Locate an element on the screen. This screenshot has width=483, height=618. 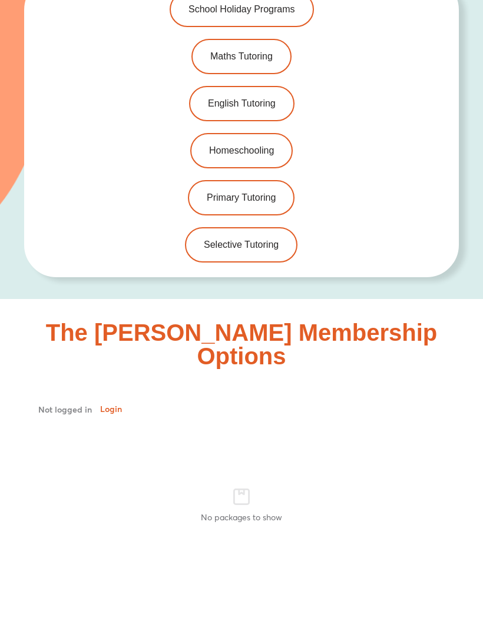
a: English Tutoring is located at coordinates (241, 104).